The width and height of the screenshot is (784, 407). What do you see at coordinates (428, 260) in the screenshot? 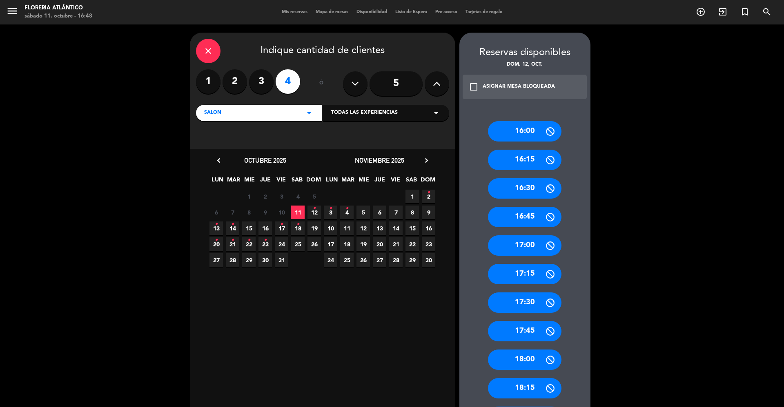
I see `span: 30` at bounding box center [428, 260].